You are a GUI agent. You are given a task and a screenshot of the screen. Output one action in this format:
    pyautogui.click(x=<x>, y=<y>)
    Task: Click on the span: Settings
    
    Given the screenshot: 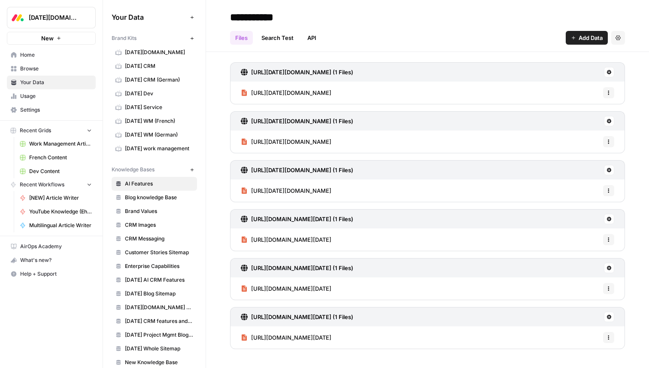 What is the action you would take?
    pyautogui.click(x=56, y=110)
    